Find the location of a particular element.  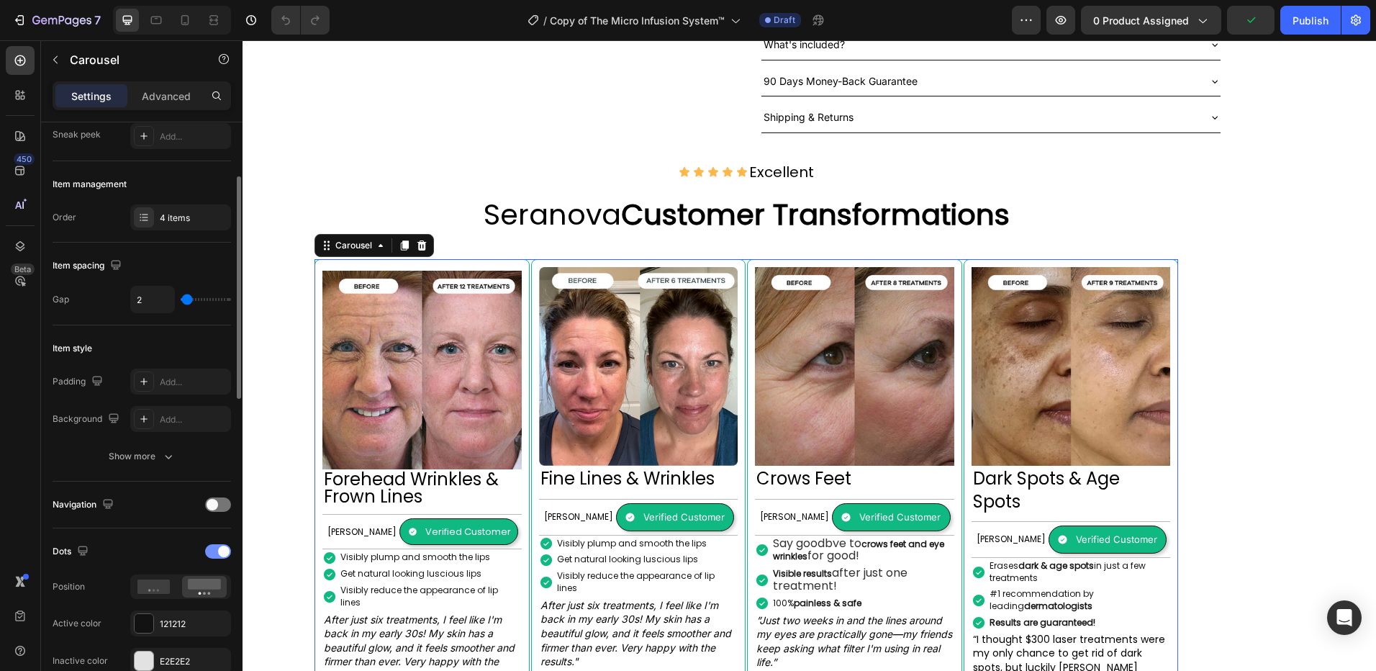

div: Beta is located at coordinates (22, 269).